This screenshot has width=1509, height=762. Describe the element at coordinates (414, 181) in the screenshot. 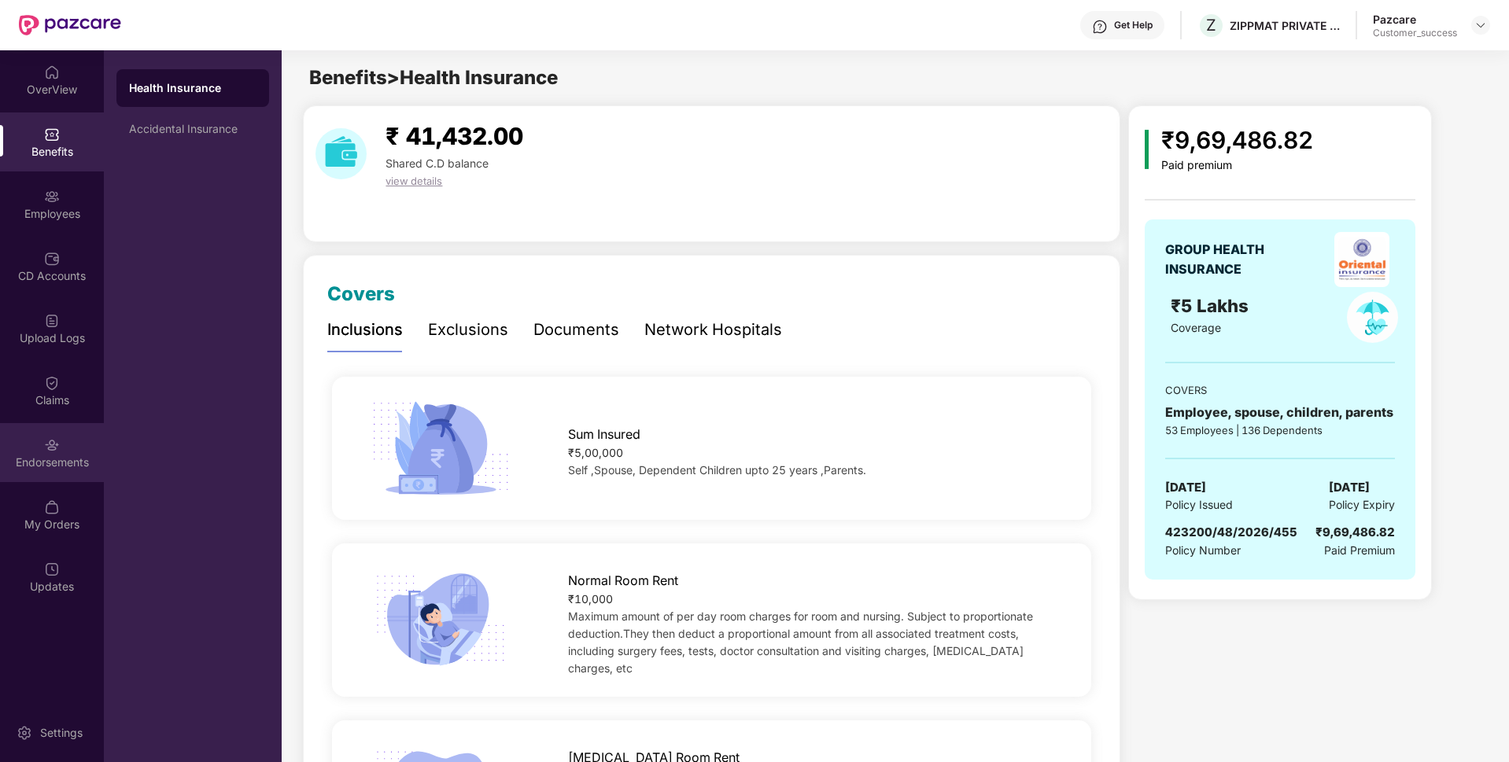

I see `span: view details` at that location.